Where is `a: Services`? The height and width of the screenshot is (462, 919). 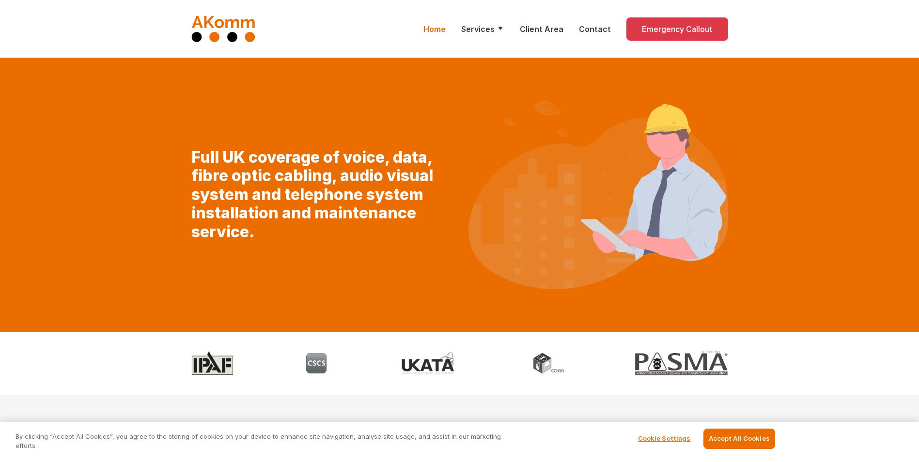 a: Services is located at coordinates (483, 29).